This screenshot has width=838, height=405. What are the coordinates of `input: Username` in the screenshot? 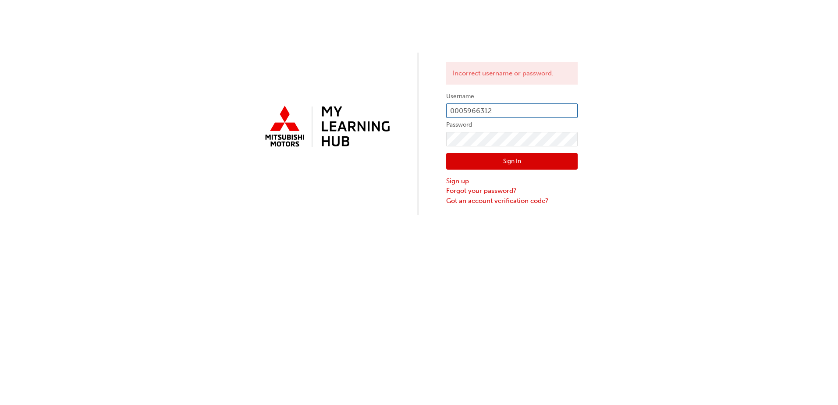 It's located at (512, 111).